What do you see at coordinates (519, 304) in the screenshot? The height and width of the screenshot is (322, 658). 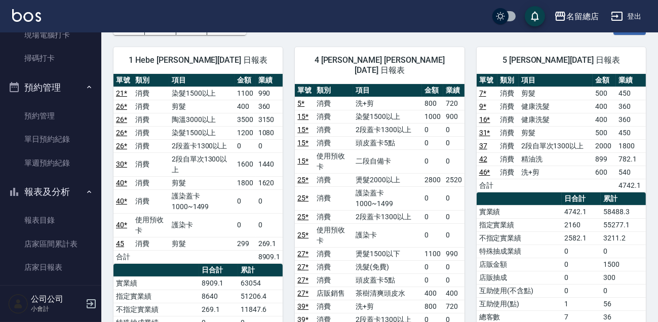 I see `td: 互助使用(點)` at bounding box center [519, 304].